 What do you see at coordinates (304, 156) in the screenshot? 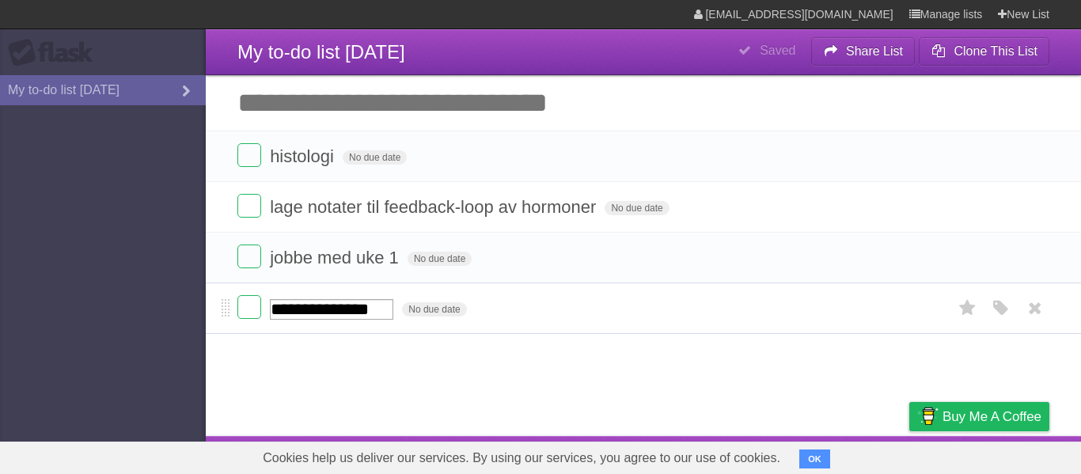
I see `span: histologi` at bounding box center [304, 156].